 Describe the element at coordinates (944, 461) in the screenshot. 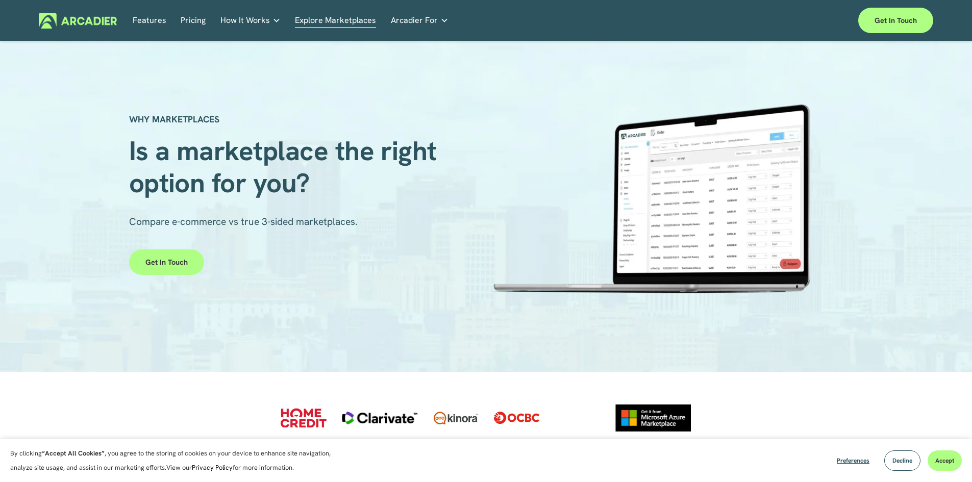

I see `button: Accept` at that location.